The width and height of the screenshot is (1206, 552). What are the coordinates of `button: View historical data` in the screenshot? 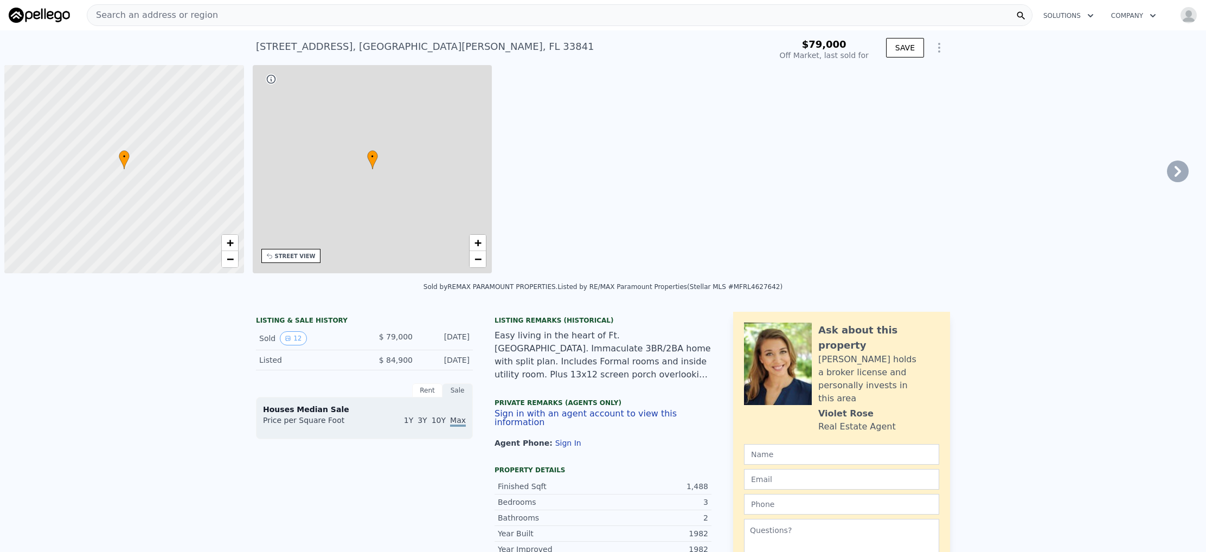 It's located at (293, 338).